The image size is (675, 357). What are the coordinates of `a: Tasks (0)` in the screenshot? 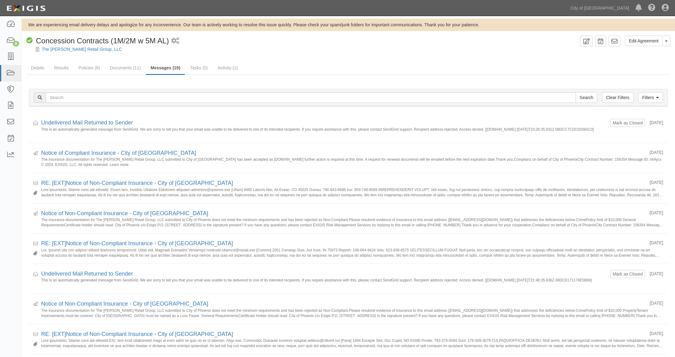 It's located at (199, 68).